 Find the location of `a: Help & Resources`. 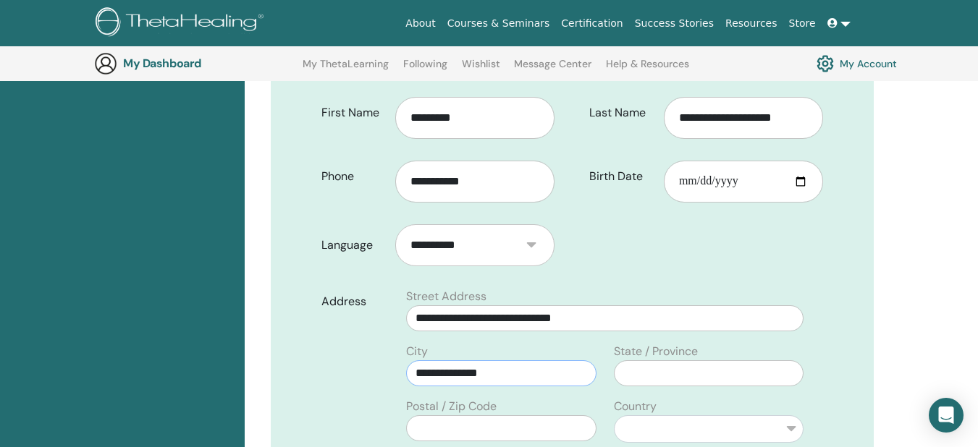

a: Help & Resources is located at coordinates (647, 69).